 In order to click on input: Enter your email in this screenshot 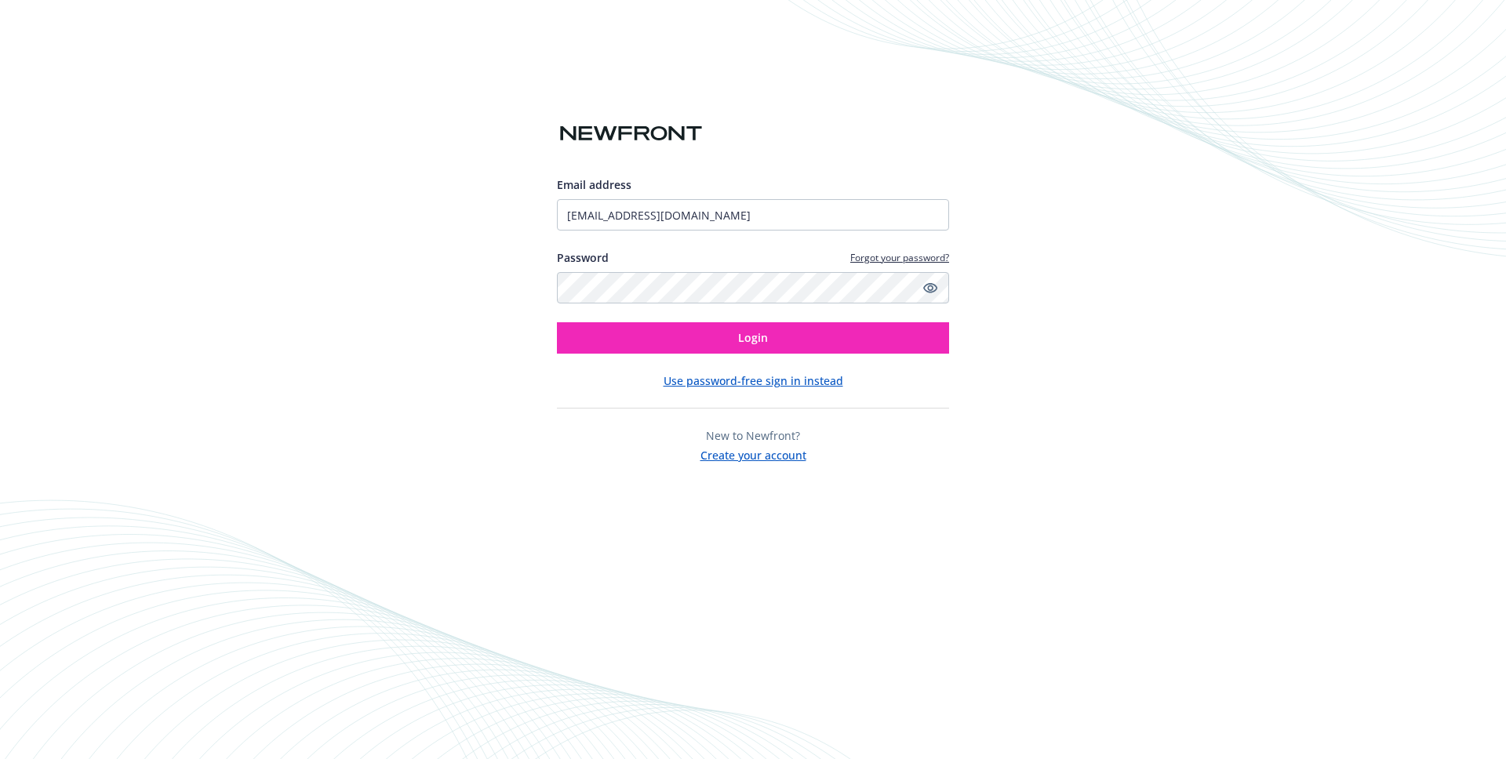, I will do `click(753, 215)`.